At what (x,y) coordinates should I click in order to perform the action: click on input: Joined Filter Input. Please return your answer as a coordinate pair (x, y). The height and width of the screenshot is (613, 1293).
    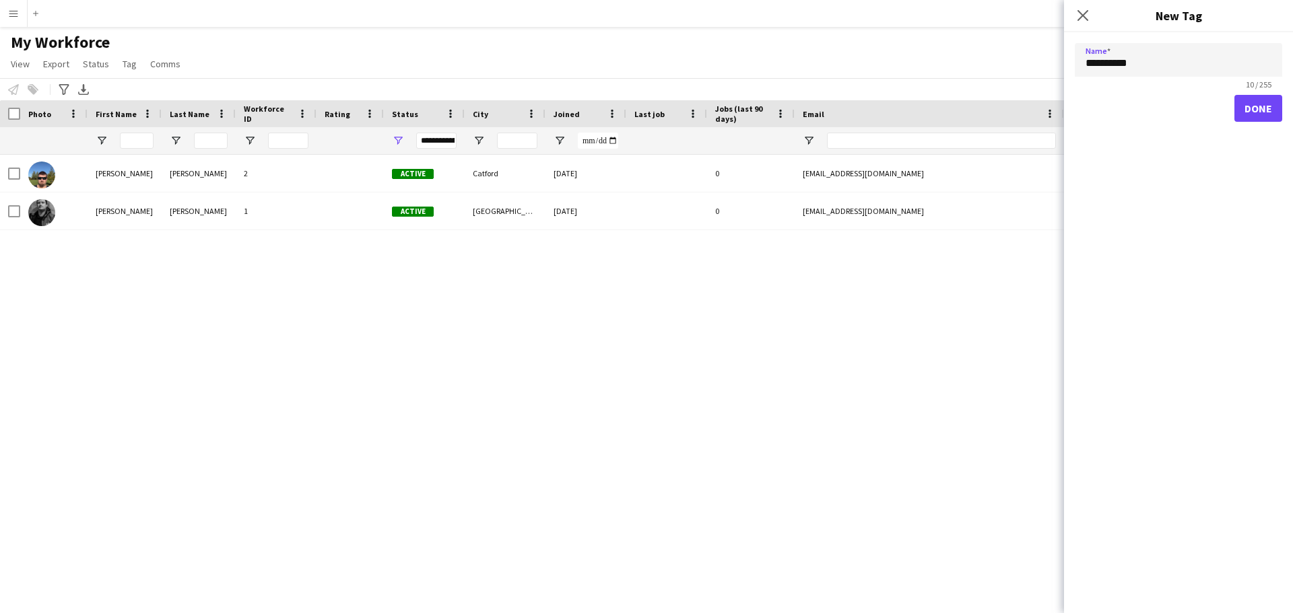
    Looking at the image, I should click on (598, 141).